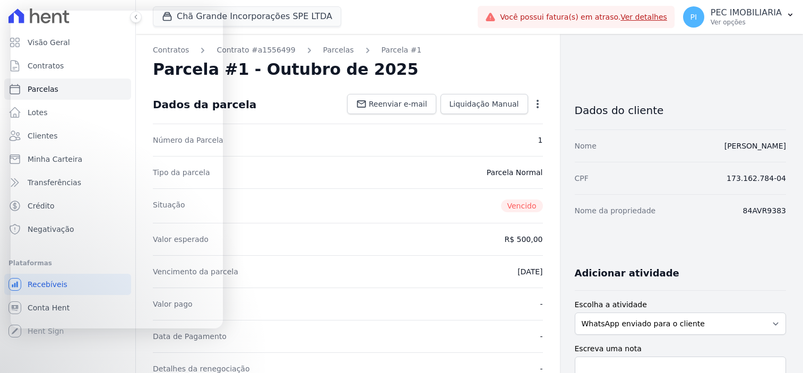  What do you see at coordinates (615, 211) in the screenshot?
I see `dt: Nome da propriedade` at bounding box center [615, 211].